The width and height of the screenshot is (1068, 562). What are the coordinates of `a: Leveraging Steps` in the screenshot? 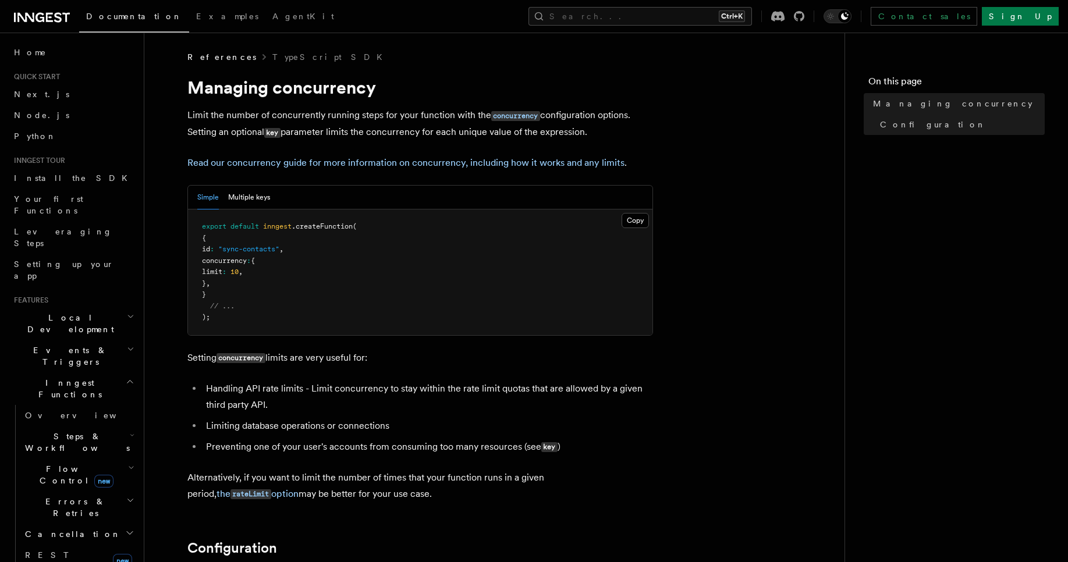 It's located at (73, 237).